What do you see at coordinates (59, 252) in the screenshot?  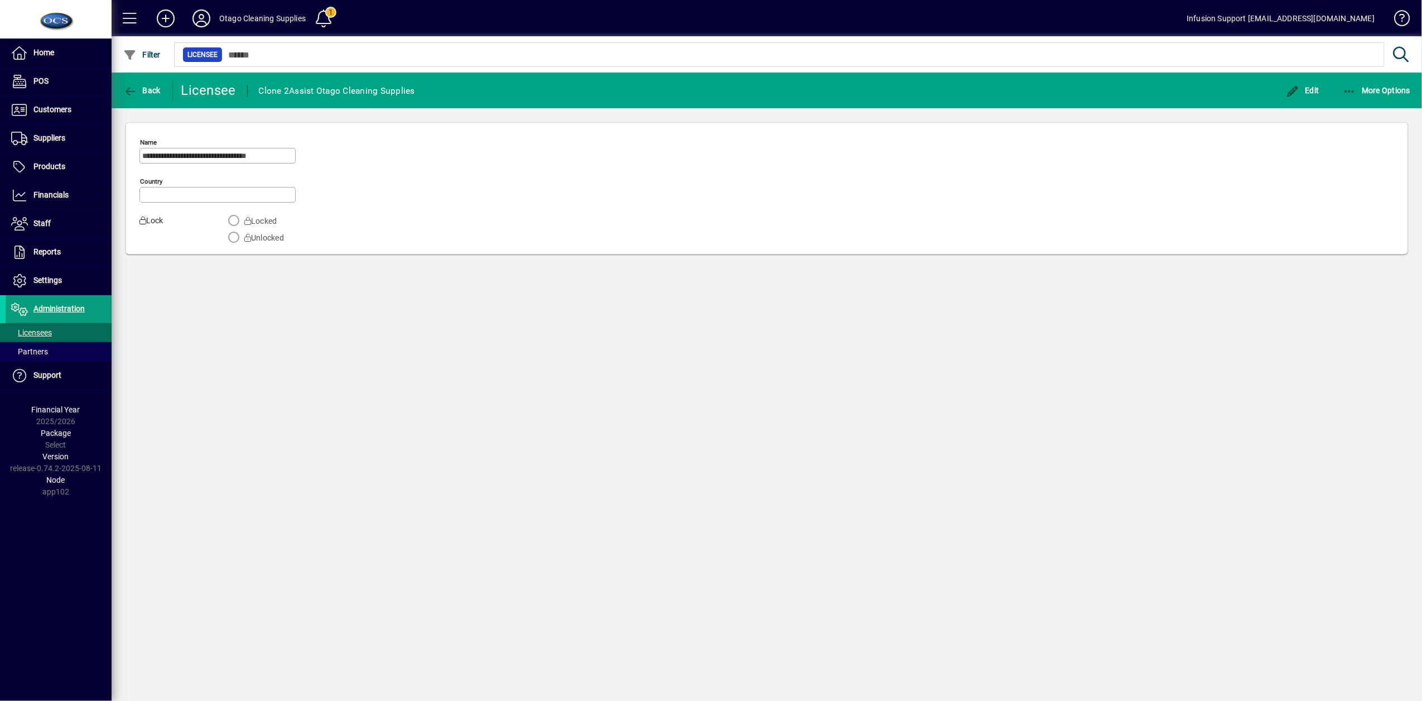 I see `a: Reports` at bounding box center [59, 252].